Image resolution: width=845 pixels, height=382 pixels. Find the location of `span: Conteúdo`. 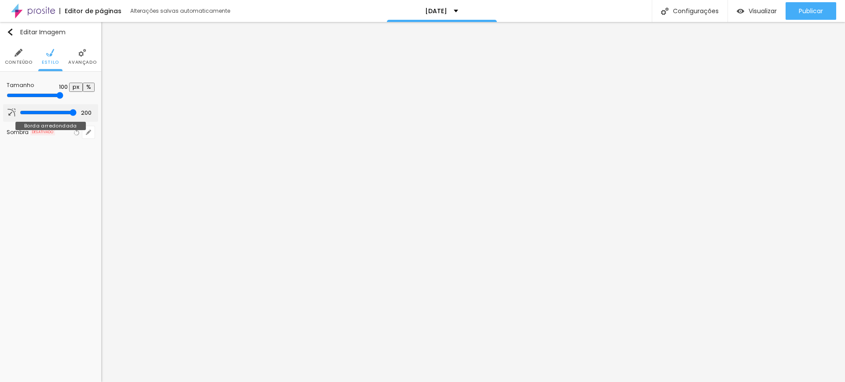

span: Conteúdo is located at coordinates (18, 62).